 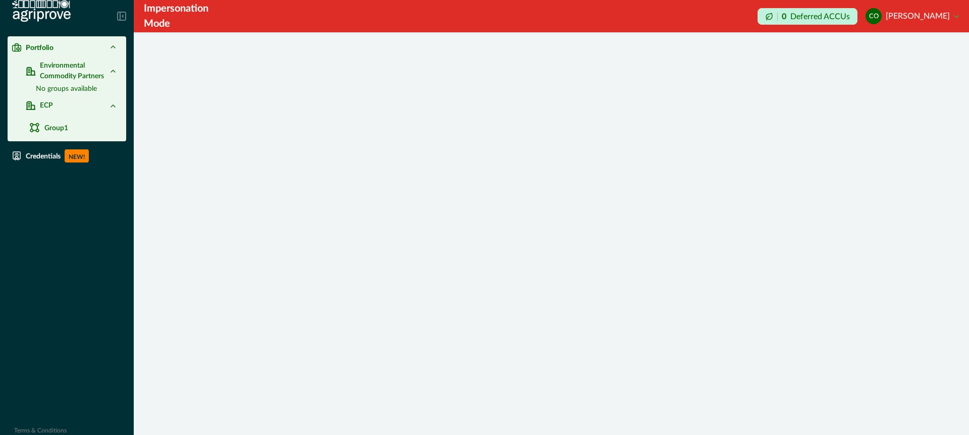 I want to click on p: Portfolio, so click(x=39, y=47).